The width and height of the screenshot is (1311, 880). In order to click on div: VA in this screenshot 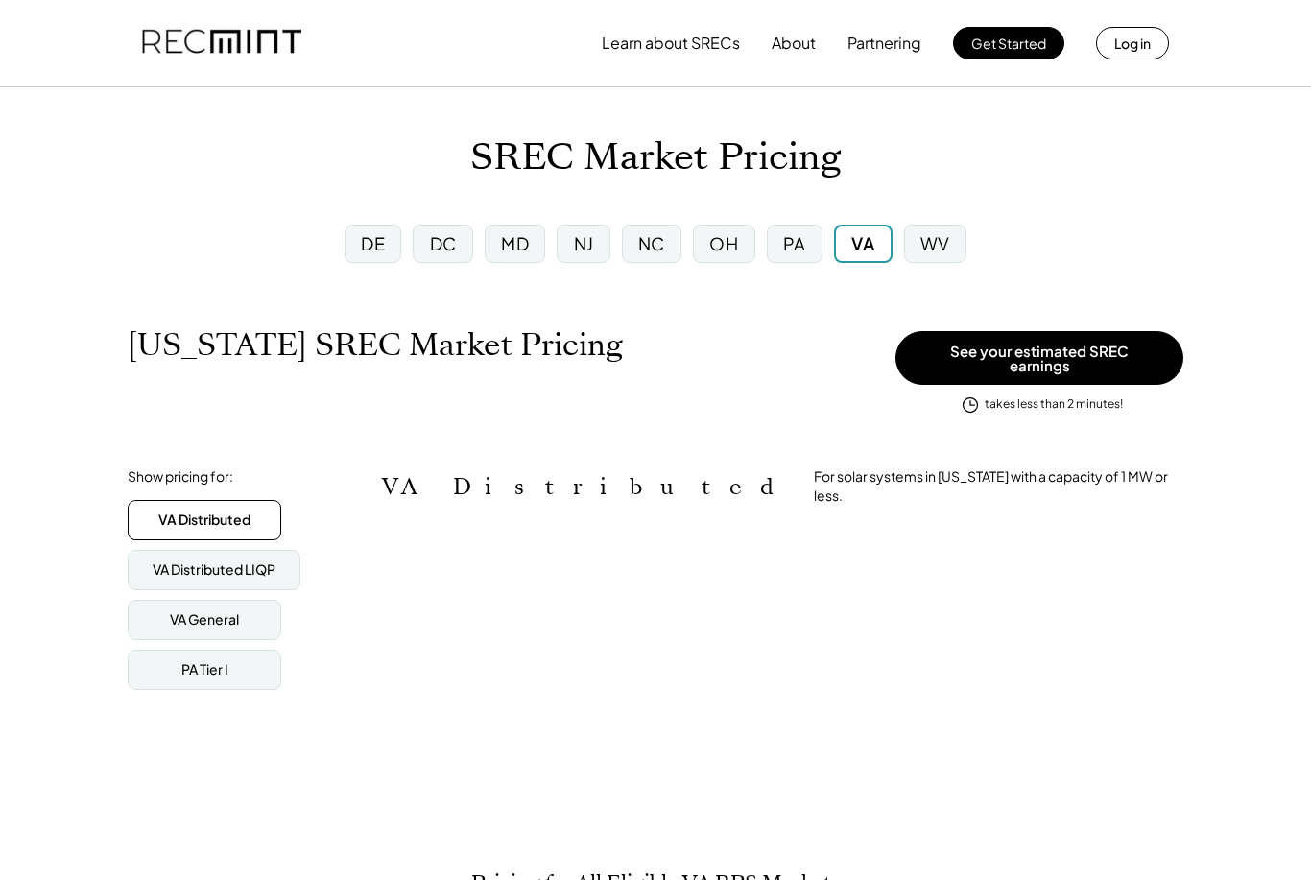, I will do `click(863, 243)`.